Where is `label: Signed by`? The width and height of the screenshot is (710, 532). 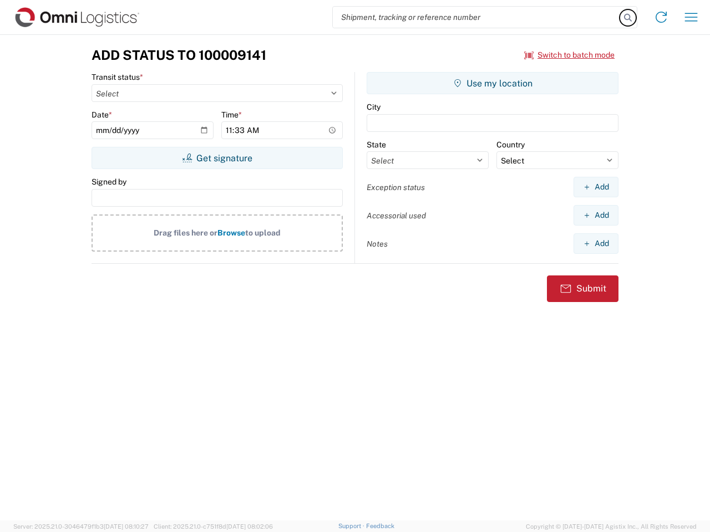 label: Signed by is located at coordinates (109, 182).